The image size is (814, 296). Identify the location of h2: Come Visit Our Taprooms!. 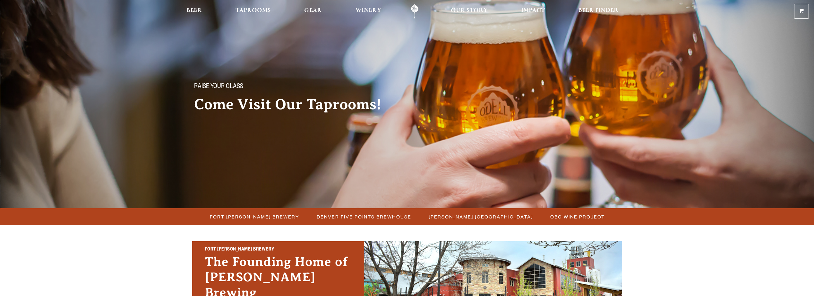
(294, 105).